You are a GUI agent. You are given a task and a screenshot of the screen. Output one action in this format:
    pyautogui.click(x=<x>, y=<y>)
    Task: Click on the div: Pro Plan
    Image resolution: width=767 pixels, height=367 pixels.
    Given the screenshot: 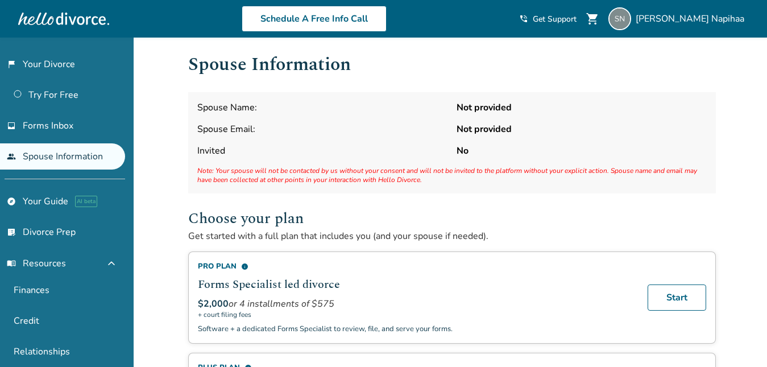 What is the action you would take?
    pyautogui.click(x=415, y=266)
    